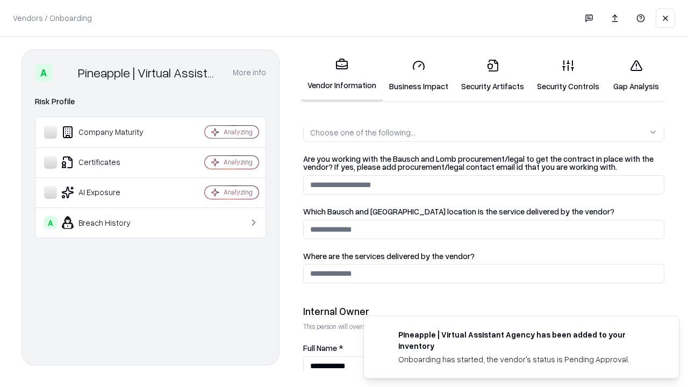 This screenshot has height=387, width=688. What do you see at coordinates (492, 75) in the screenshot?
I see `a: Security Artifacts` at bounding box center [492, 75].